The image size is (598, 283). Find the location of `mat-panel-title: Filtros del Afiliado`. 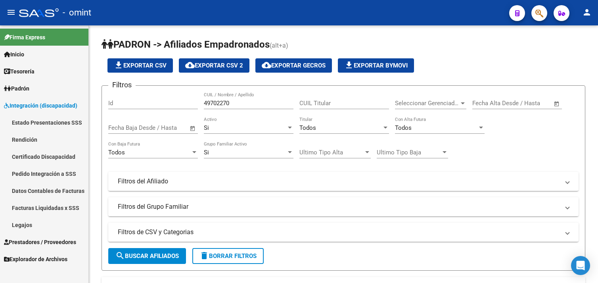

mat-panel-title: Filtros del Afiliado is located at coordinates (339, 181).